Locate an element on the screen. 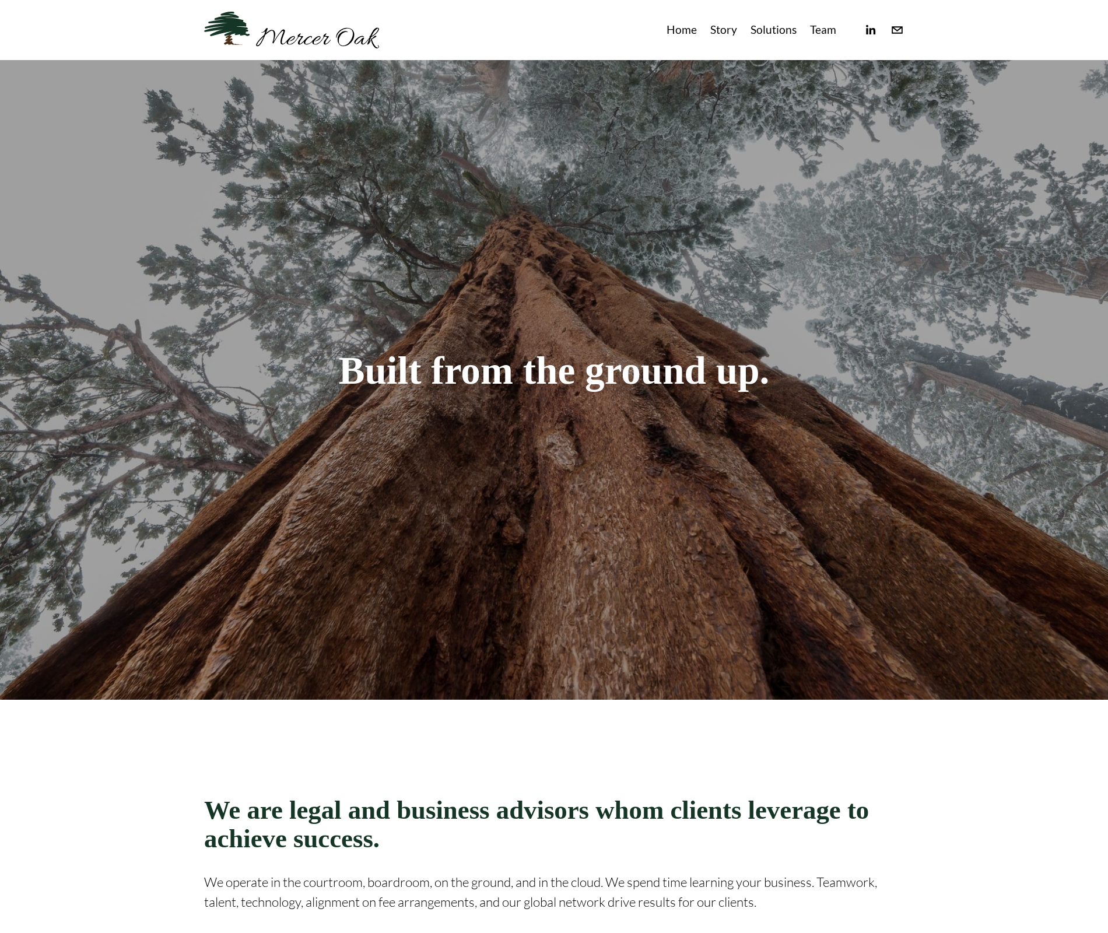 The width and height of the screenshot is (1108, 933). h2: We are legal and business advisors whom clients leverage to achieve success. is located at coordinates (554, 825).